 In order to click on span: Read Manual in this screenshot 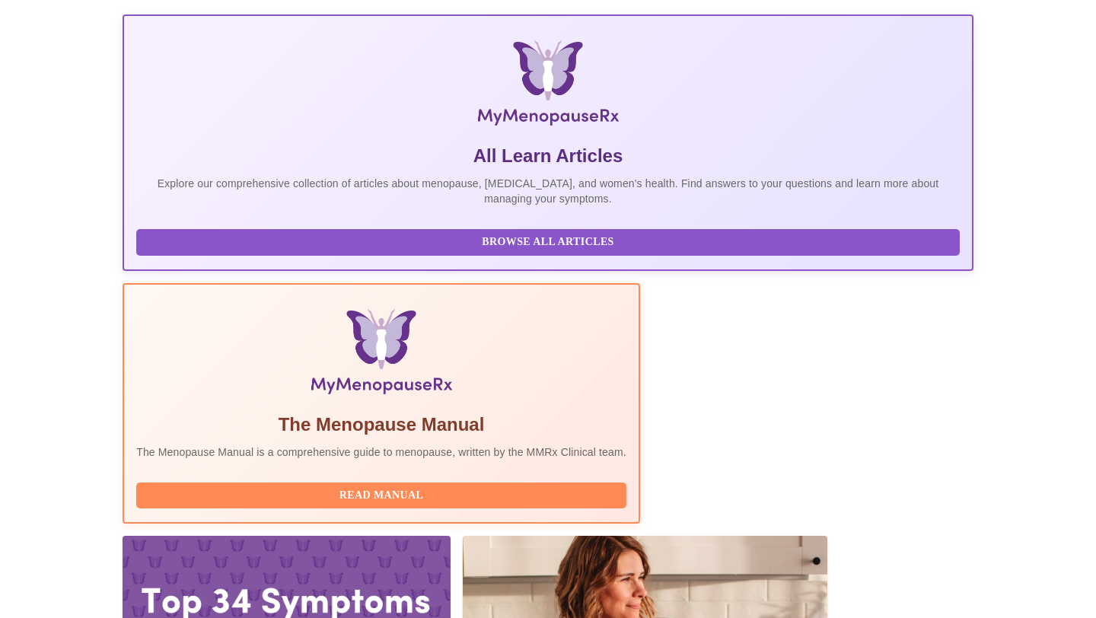, I will do `click(381, 496)`.